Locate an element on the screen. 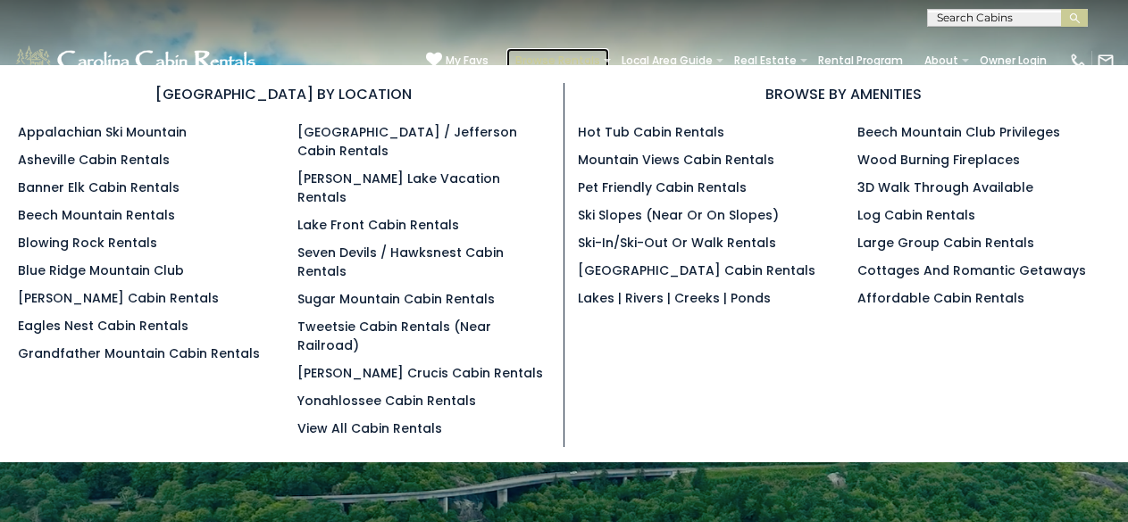  a: Rental Program is located at coordinates (860, 61).